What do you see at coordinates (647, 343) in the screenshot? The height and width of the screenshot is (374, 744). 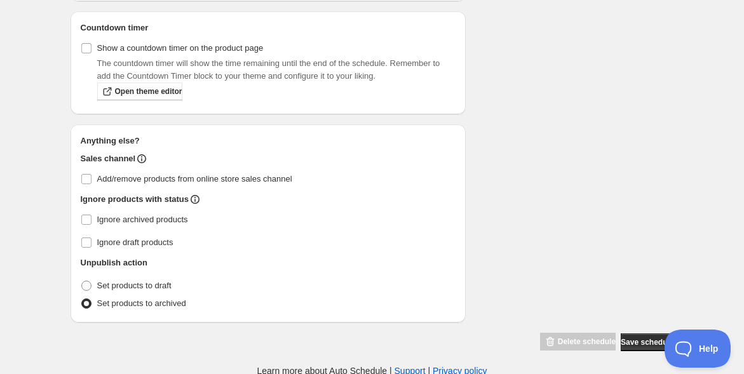 I see `button: Save schedule` at bounding box center [647, 343].